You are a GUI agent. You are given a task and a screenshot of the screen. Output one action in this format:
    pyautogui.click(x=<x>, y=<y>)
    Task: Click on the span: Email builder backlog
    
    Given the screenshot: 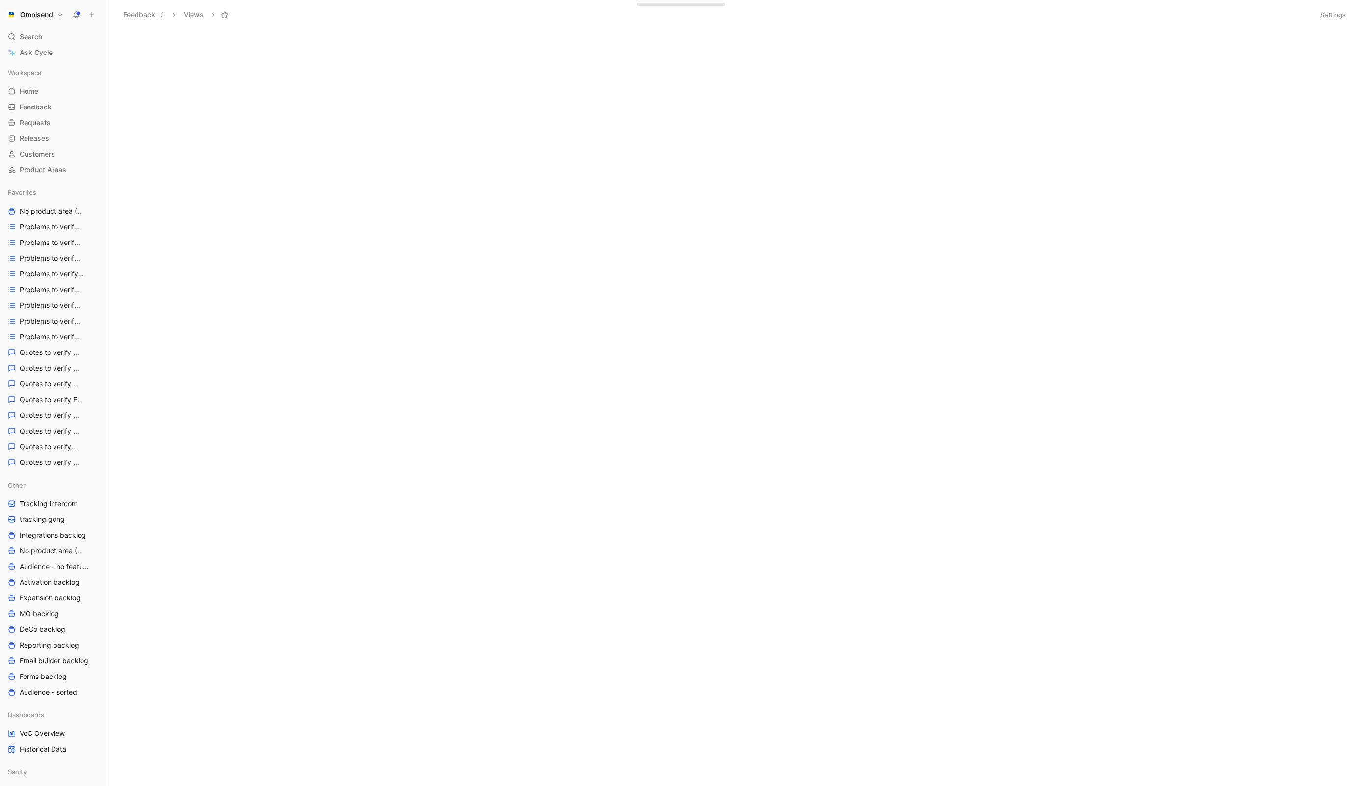 What is the action you would take?
    pyautogui.click(x=54, y=661)
    